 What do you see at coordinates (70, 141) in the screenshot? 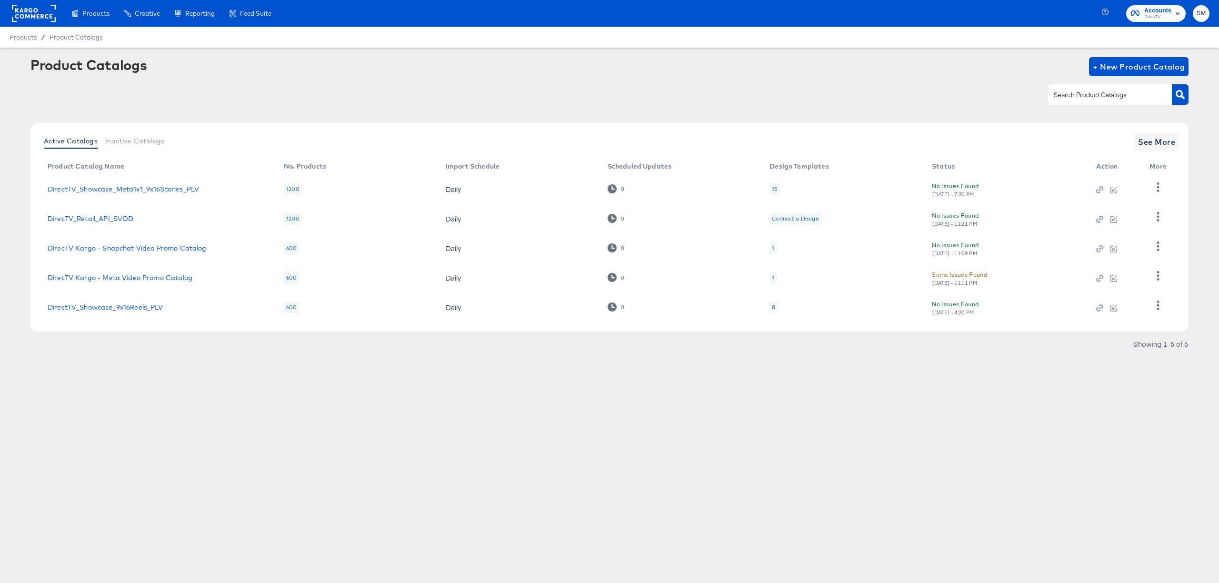
I see `span: Active Catalogs` at bounding box center [70, 141].